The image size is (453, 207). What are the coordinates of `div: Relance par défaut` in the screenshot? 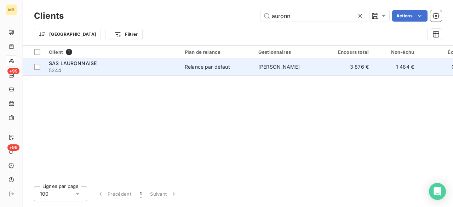 It's located at (207, 67).